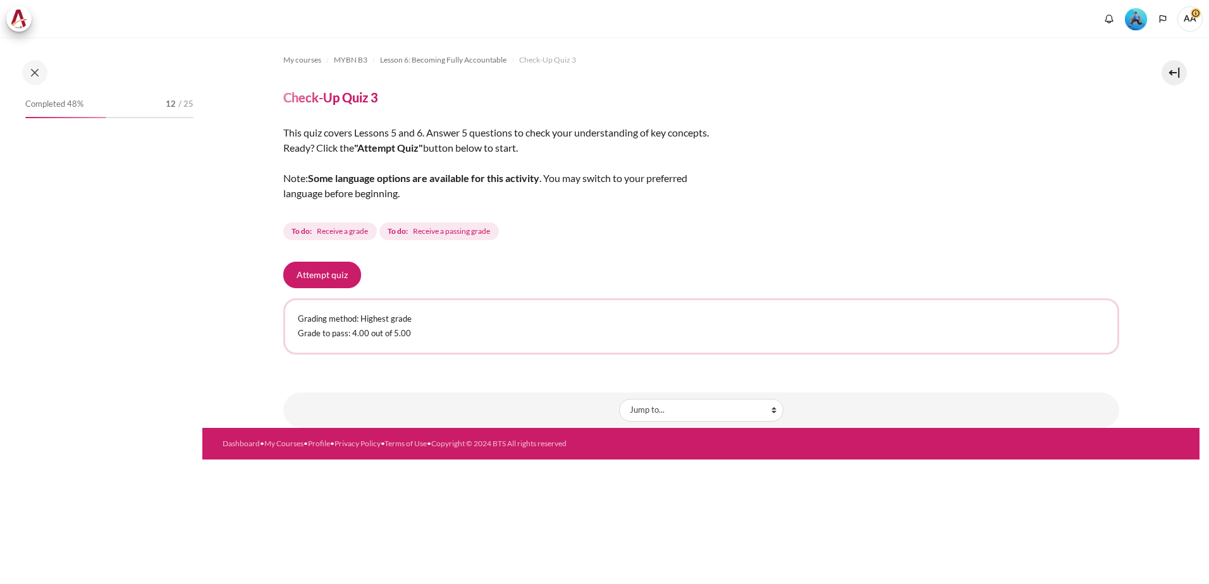 This screenshot has width=1209, height=584. I want to click on span: MYBN B3, so click(350, 60).